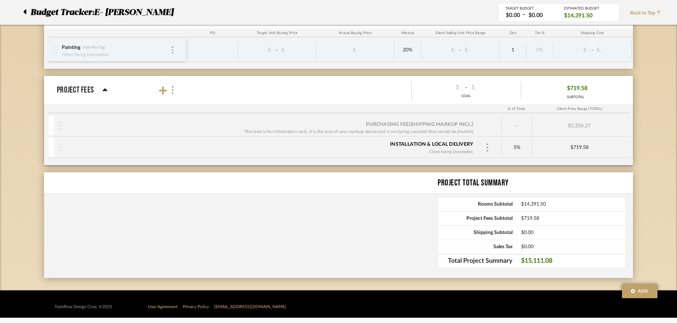 This screenshot has width=677, height=323. I want to click on span: Back to Top, so click(647, 13).